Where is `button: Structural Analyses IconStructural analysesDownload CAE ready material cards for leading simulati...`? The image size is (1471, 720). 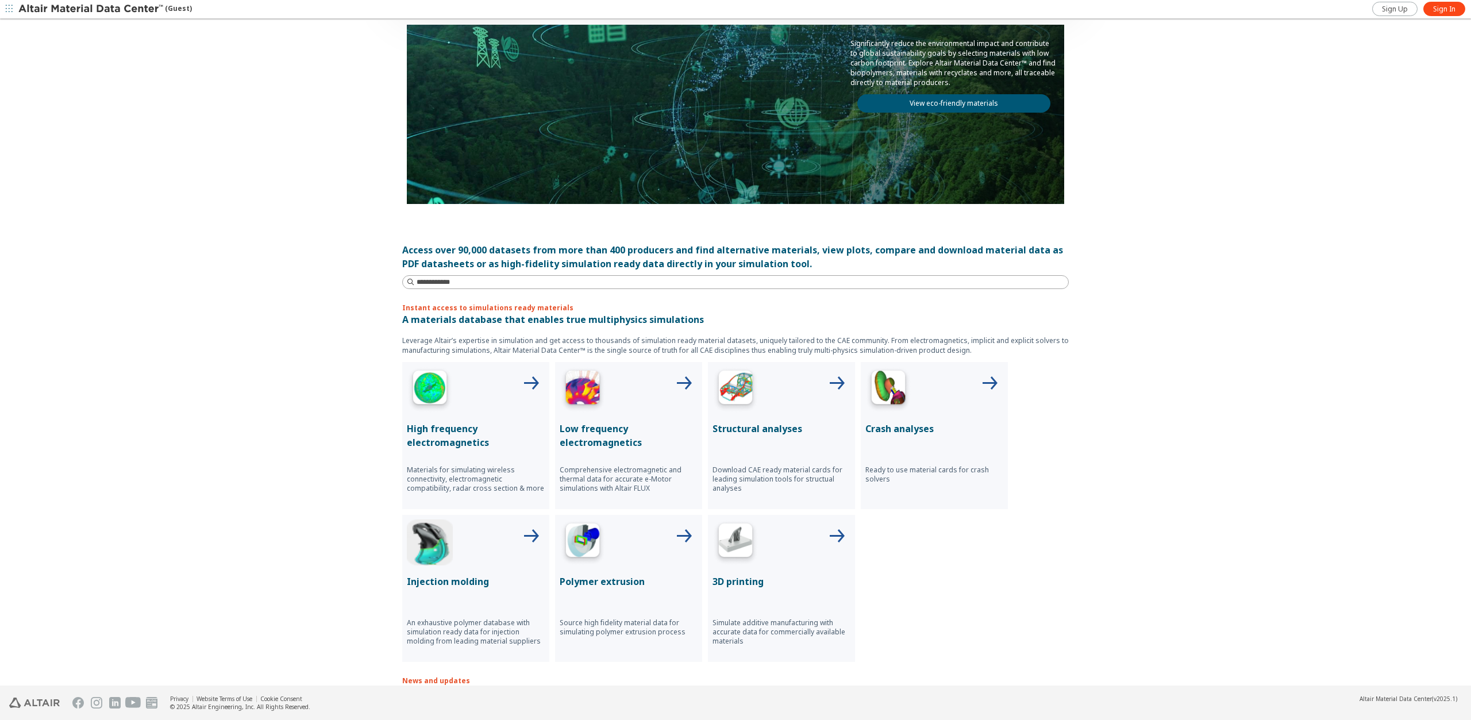
button: Structural Analyses IconStructural analysesDownload CAE ready material cards for leading simulati... is located at coordinates (781, 436).